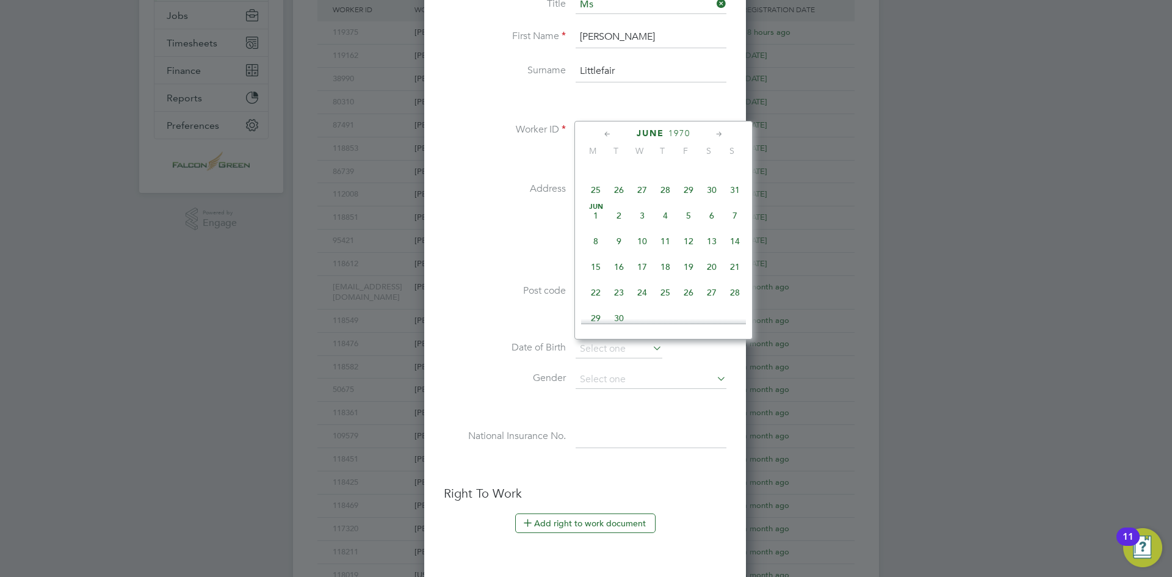  Describe the element at coordinates (689, 267) in the screenshot. I see `span: 19` at that location.